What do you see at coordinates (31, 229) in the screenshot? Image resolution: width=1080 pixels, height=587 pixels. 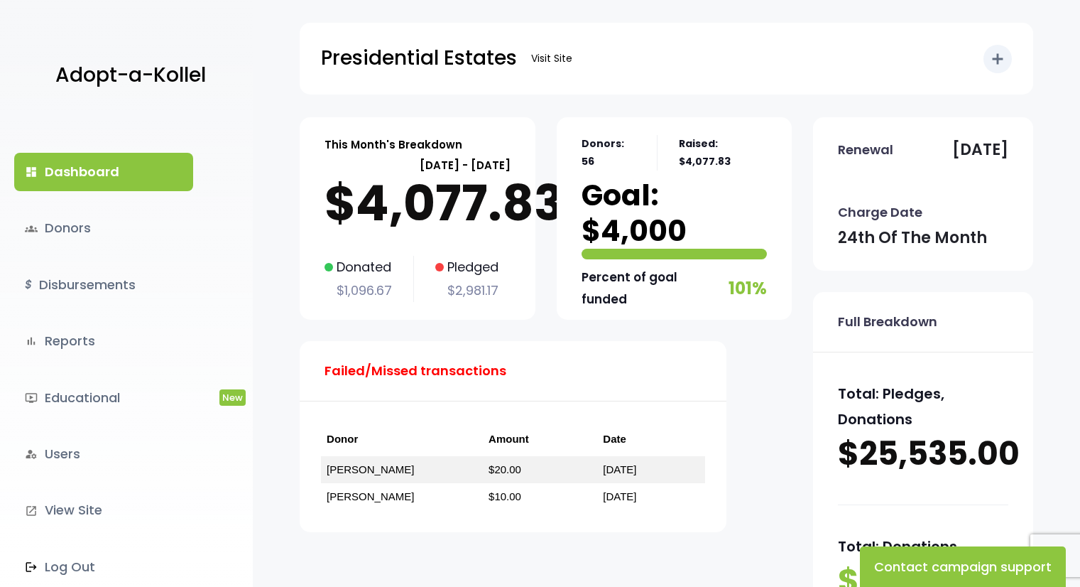 I see `span: groups` at bounding box center [31, 229].